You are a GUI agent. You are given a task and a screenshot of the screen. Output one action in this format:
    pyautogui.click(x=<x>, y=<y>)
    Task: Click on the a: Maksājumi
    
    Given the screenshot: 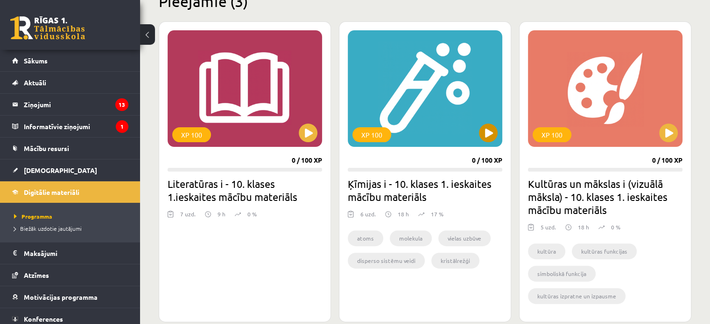 What is the action you would take?
    pyautogui.click(x=70, y=253)
    